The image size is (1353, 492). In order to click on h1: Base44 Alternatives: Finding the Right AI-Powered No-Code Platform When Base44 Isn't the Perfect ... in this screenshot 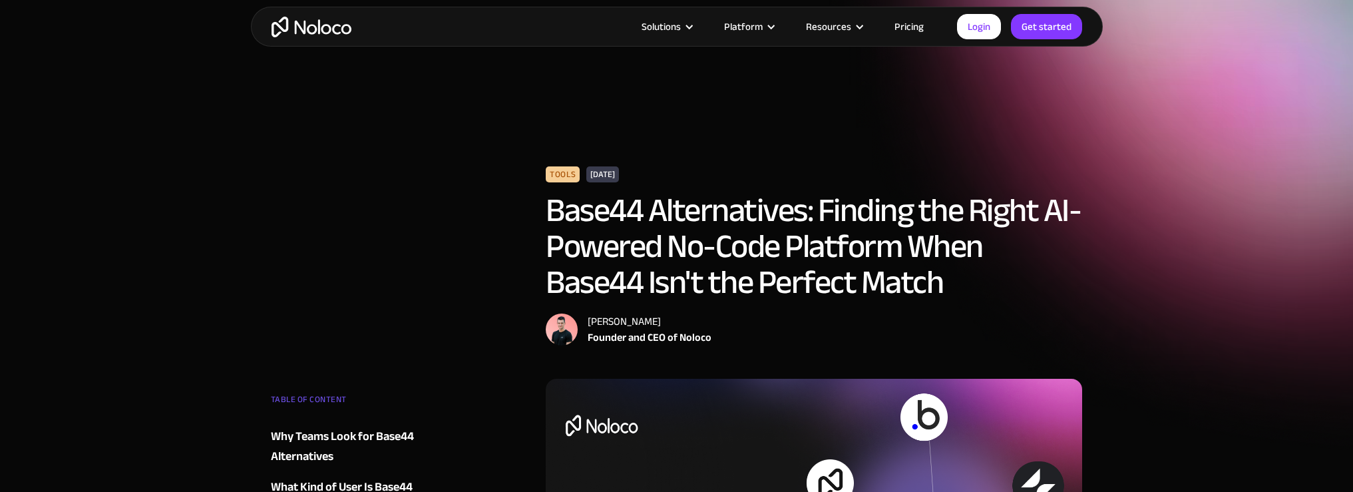, I will do `click(814, 246)`.